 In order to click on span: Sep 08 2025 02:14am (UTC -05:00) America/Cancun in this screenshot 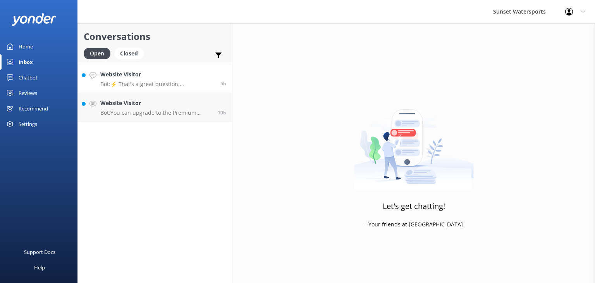, I will do `click(223, 83)`.